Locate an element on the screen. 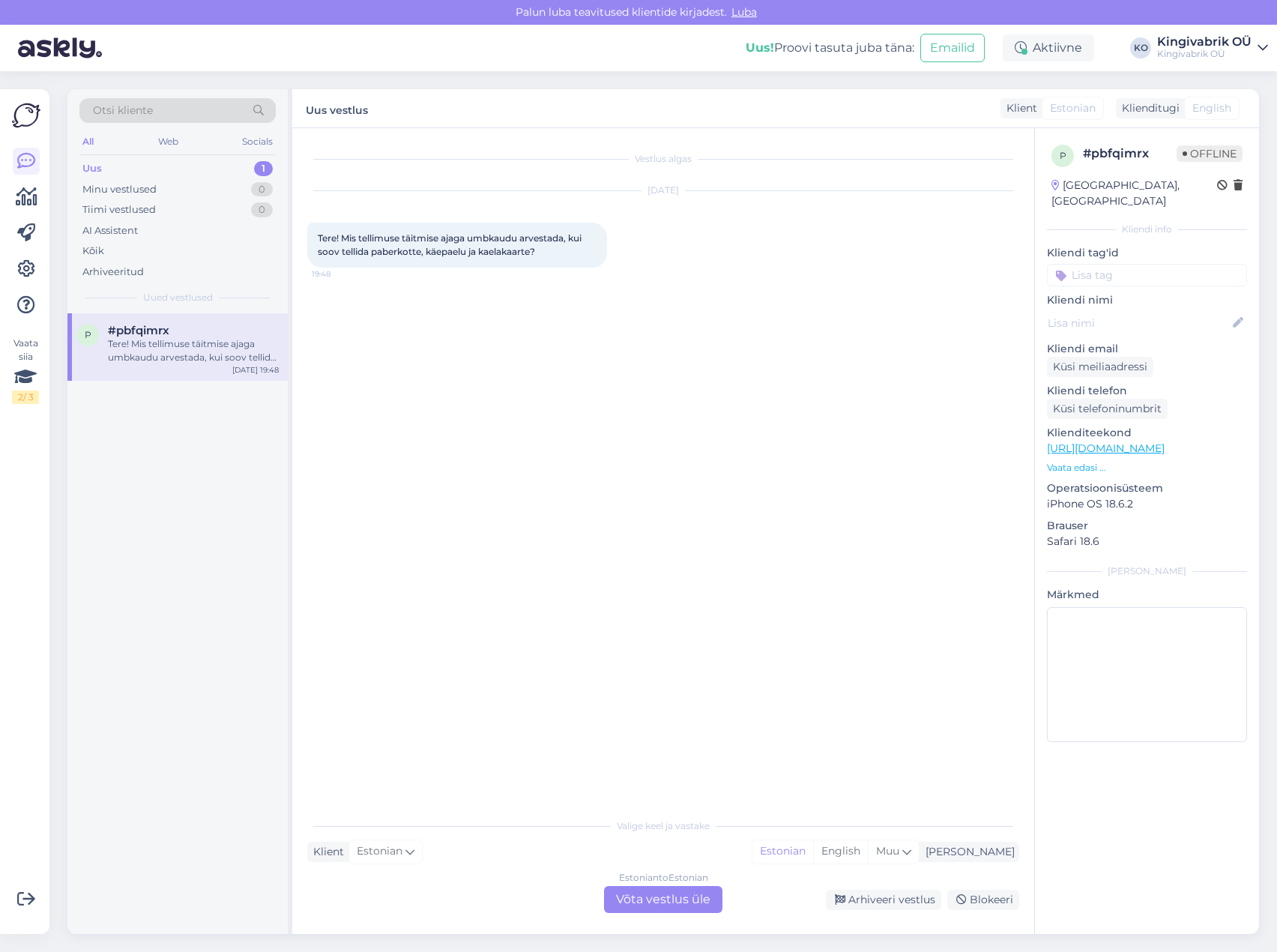 The height and width of the screenshot is (952, 1277). label: Uus vestlus is located at coordinates (336, 107).